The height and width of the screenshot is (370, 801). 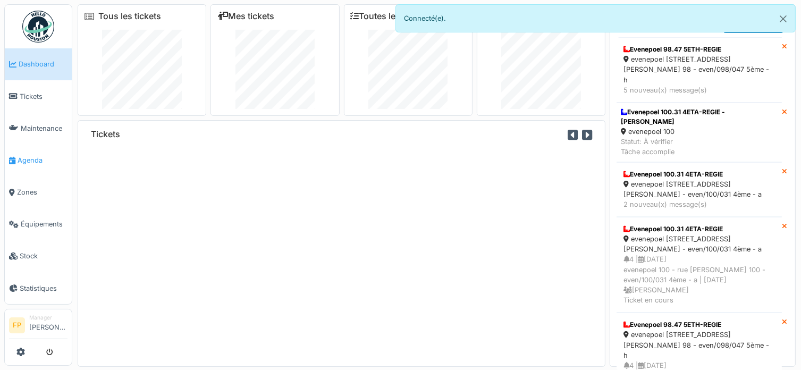 What do you see at coordinates (48, 317) in the screenshot?
I see `div: Manager` at bounding box center [48, 317].